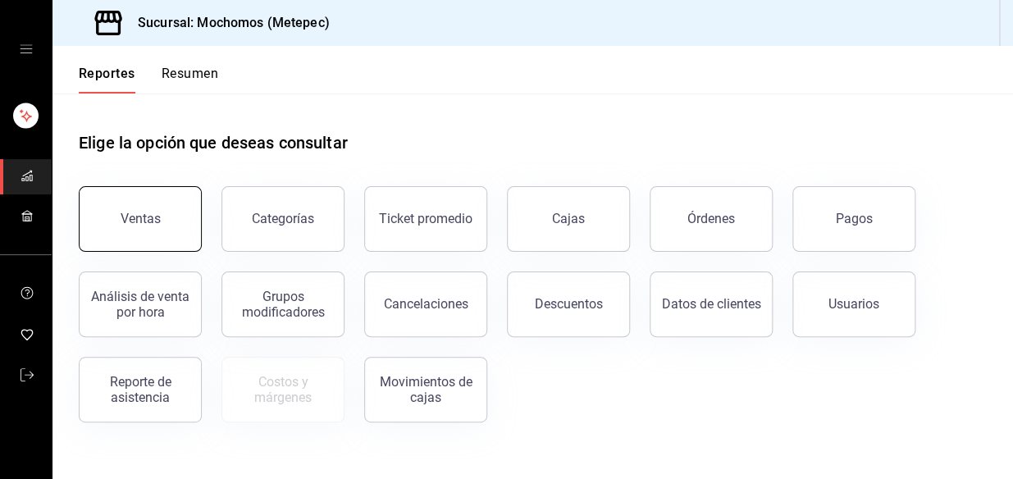 This screenshot has height=479, width=1013. I want to click on button: Usuarios, so click(853, 304).